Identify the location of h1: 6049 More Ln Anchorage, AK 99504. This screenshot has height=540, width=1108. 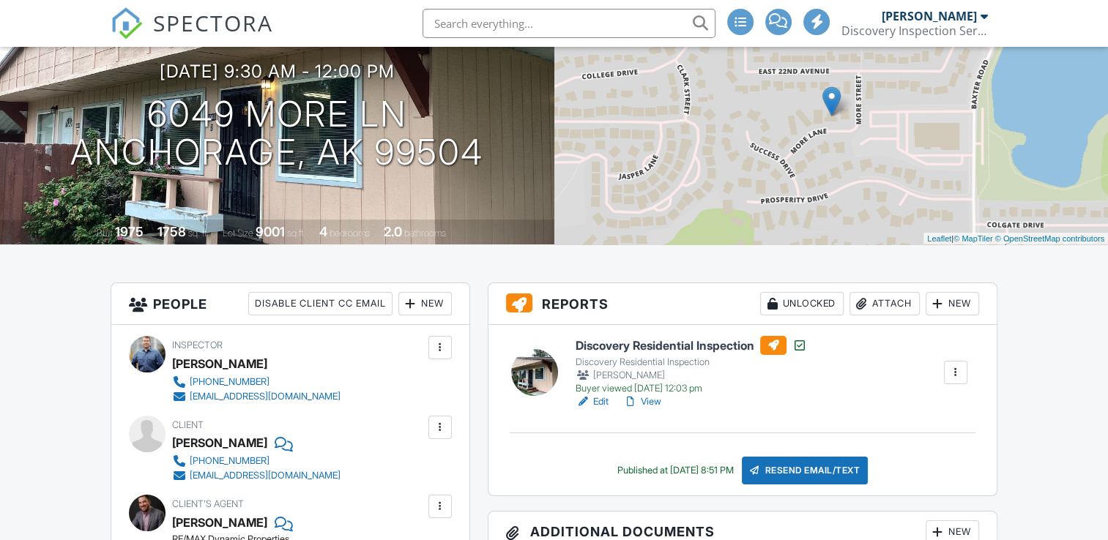
(277, 134).